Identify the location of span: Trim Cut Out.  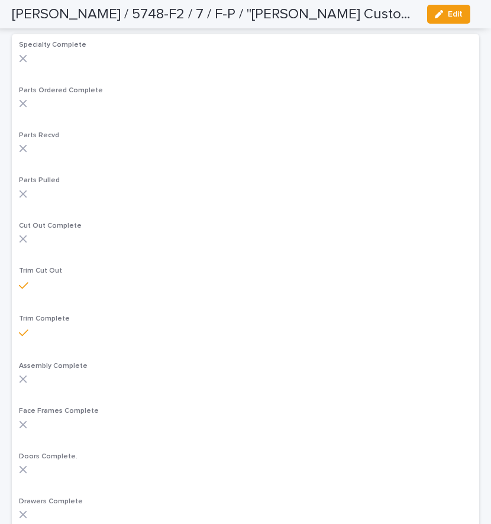
(40, 271).